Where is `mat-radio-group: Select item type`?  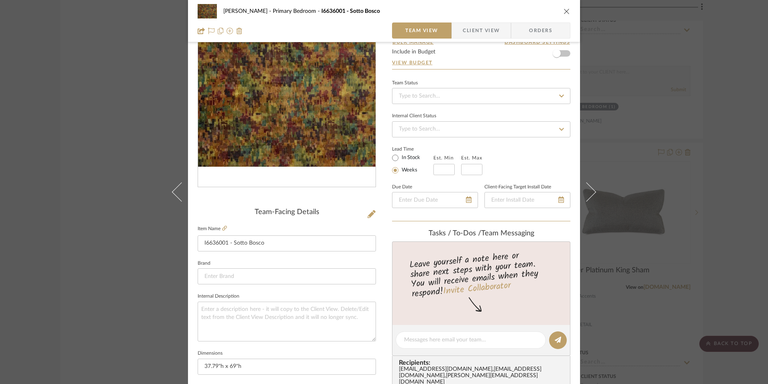
mat-radio-group: Select item type is located at coordinates (413, 164).